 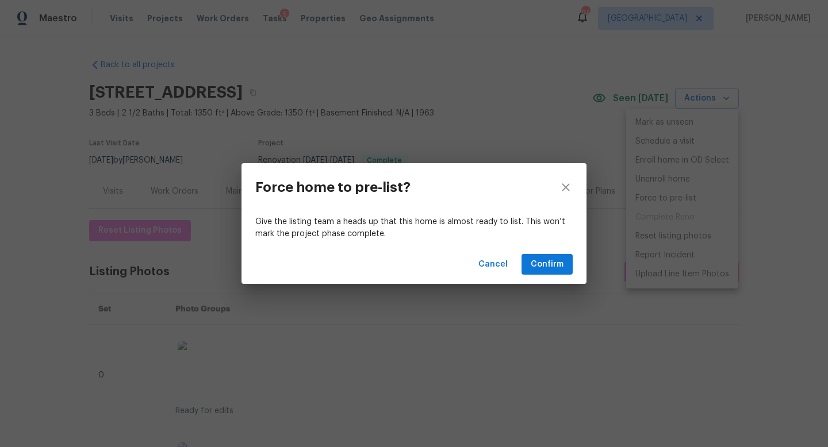 I want to click on button: Confirm, so click(x=547, y=264).